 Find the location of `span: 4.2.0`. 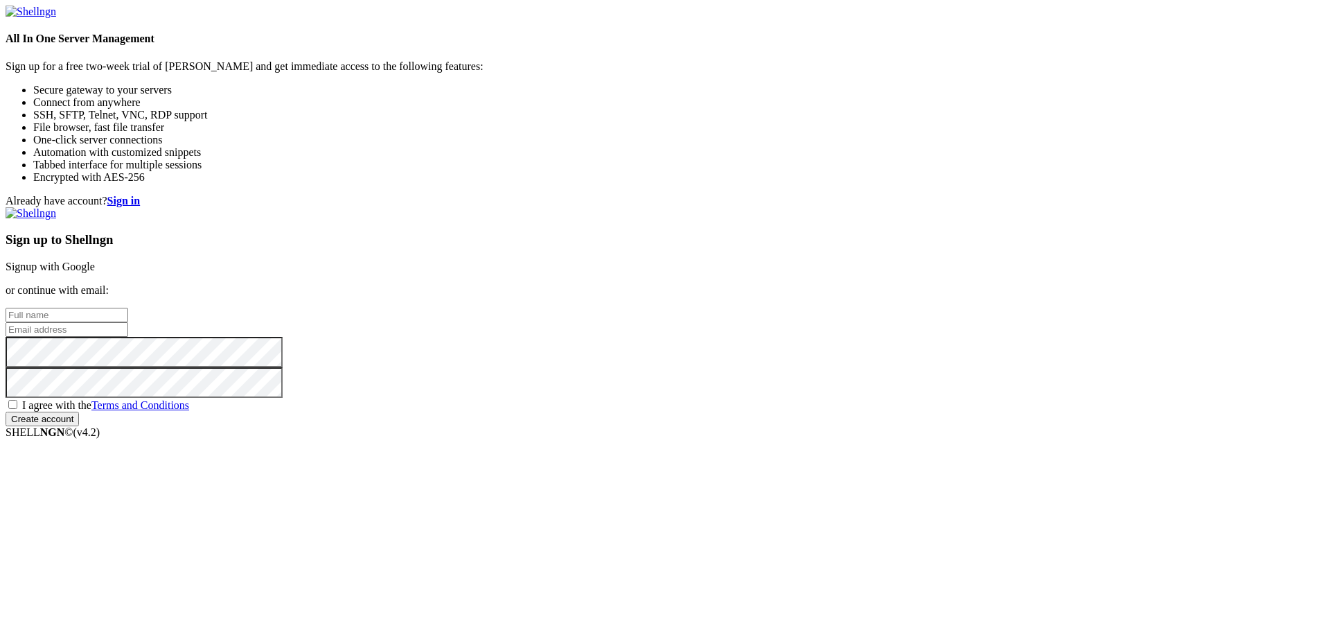

span: 4.2.0 is located at coordinates (87, 432).